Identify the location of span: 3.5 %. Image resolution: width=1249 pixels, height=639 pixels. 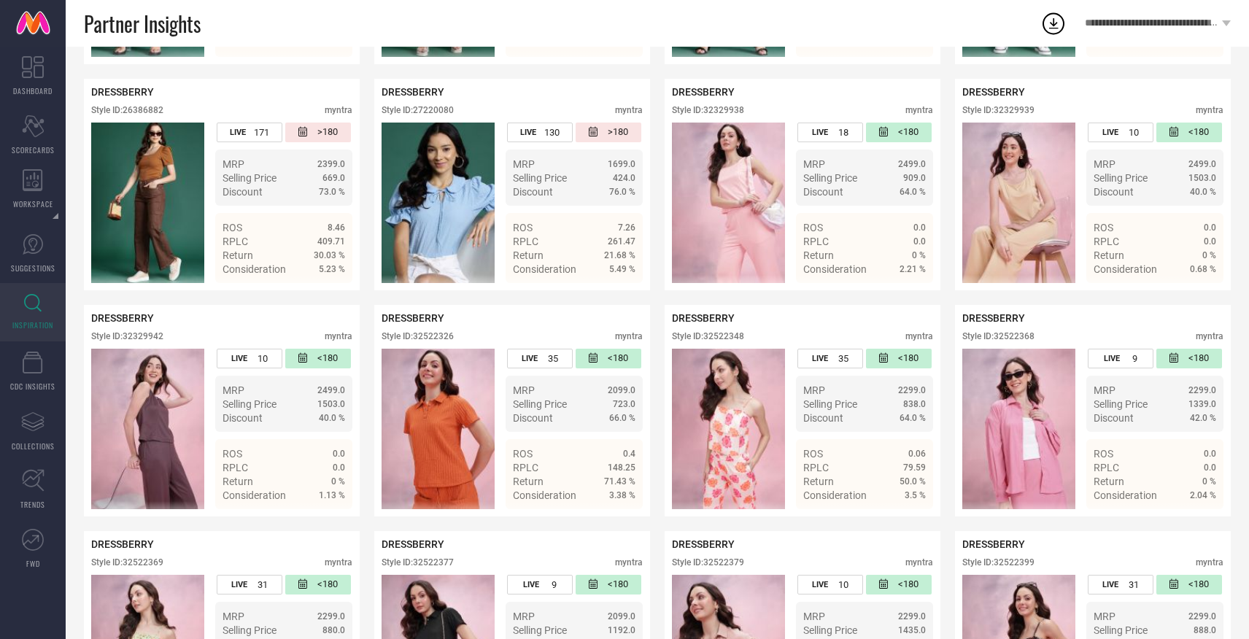
(915, 495).